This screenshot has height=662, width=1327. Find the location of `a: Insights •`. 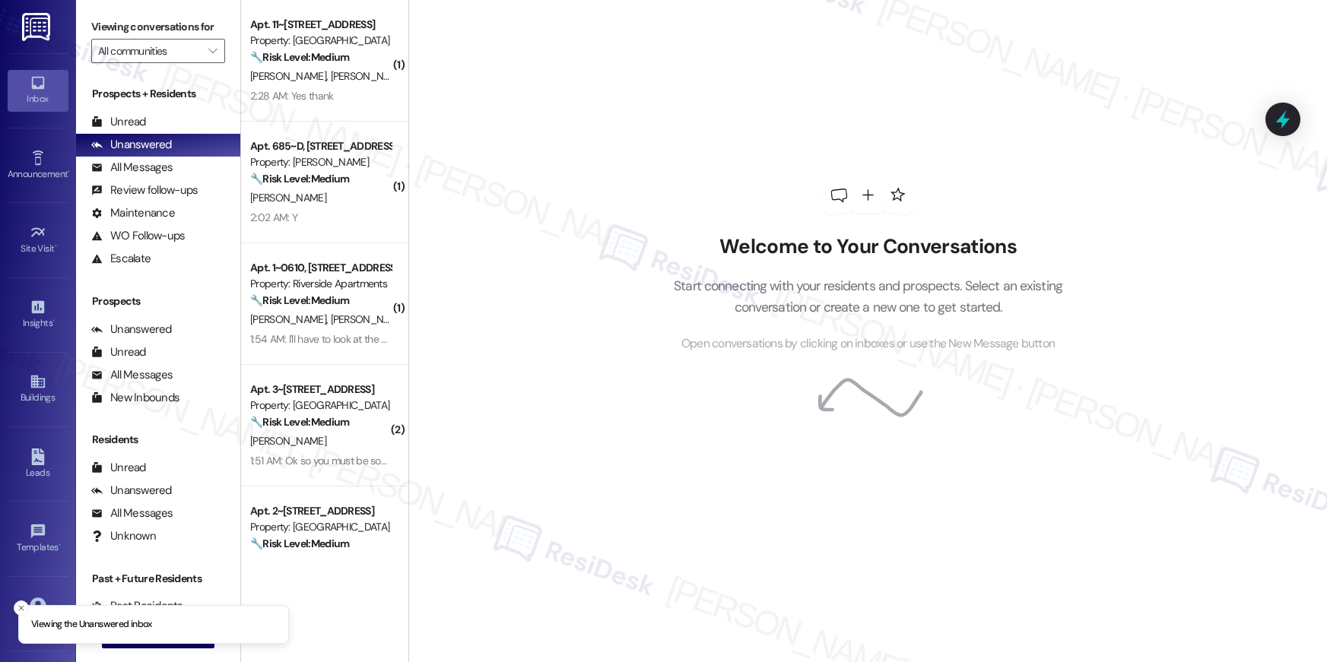

a: Insights • is located at coordinates (38, 315).